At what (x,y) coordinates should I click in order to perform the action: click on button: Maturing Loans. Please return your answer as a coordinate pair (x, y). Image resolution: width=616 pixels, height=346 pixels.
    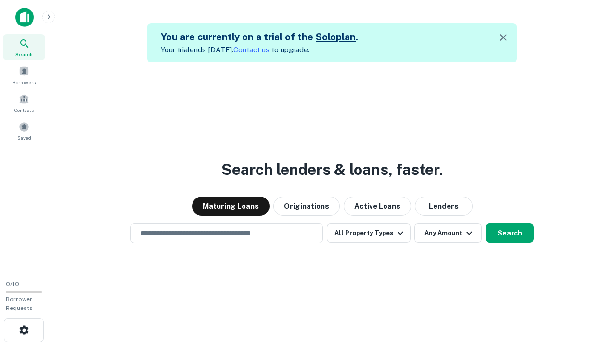
    Looking at the image, I should click on (230, 206).